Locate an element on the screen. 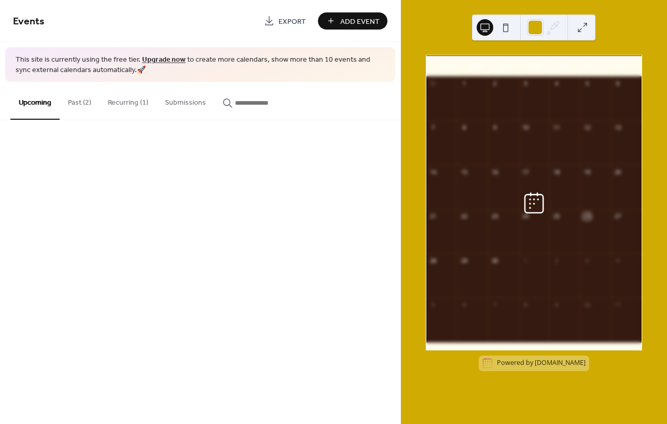 The height and width of the screenshot is (424, 667). div: 23 is located at coordinates (494, 216).